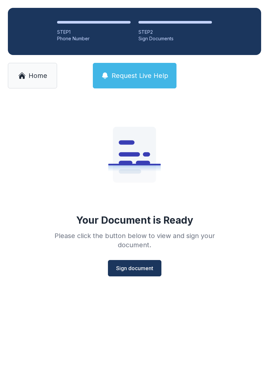 The width and height of the screenshot is (269, 372). I want to click on div: Phone Number, so click(94, 39).